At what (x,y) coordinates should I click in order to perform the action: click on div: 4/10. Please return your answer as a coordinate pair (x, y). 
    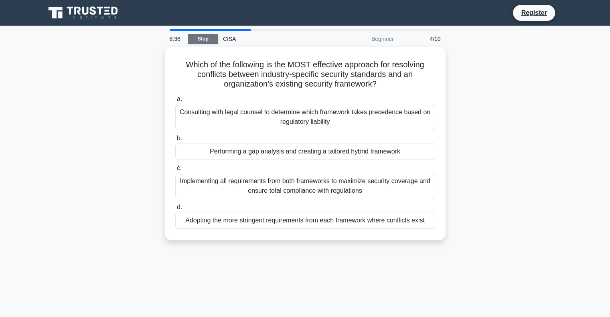
    Looking at the image, I should click on (422, 39).